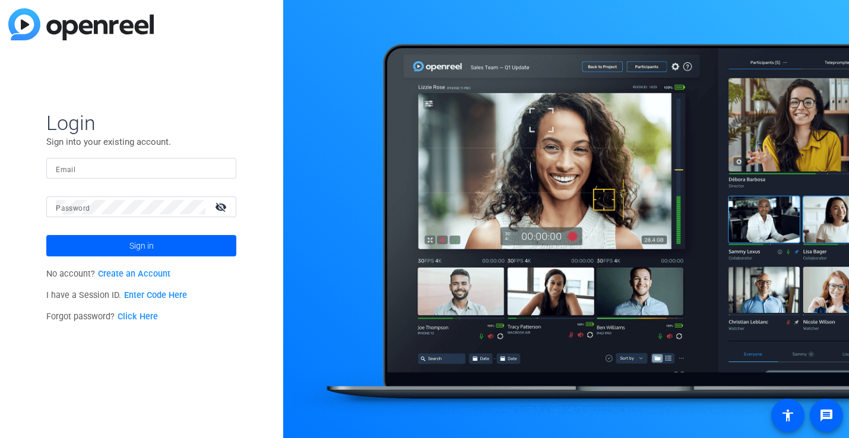 This screenshot has height=438, width=849. What do you see at coordinates (116, 295) in the screenshot?
I see `span: I have a Session ID.` at bounding box center [116, 295].